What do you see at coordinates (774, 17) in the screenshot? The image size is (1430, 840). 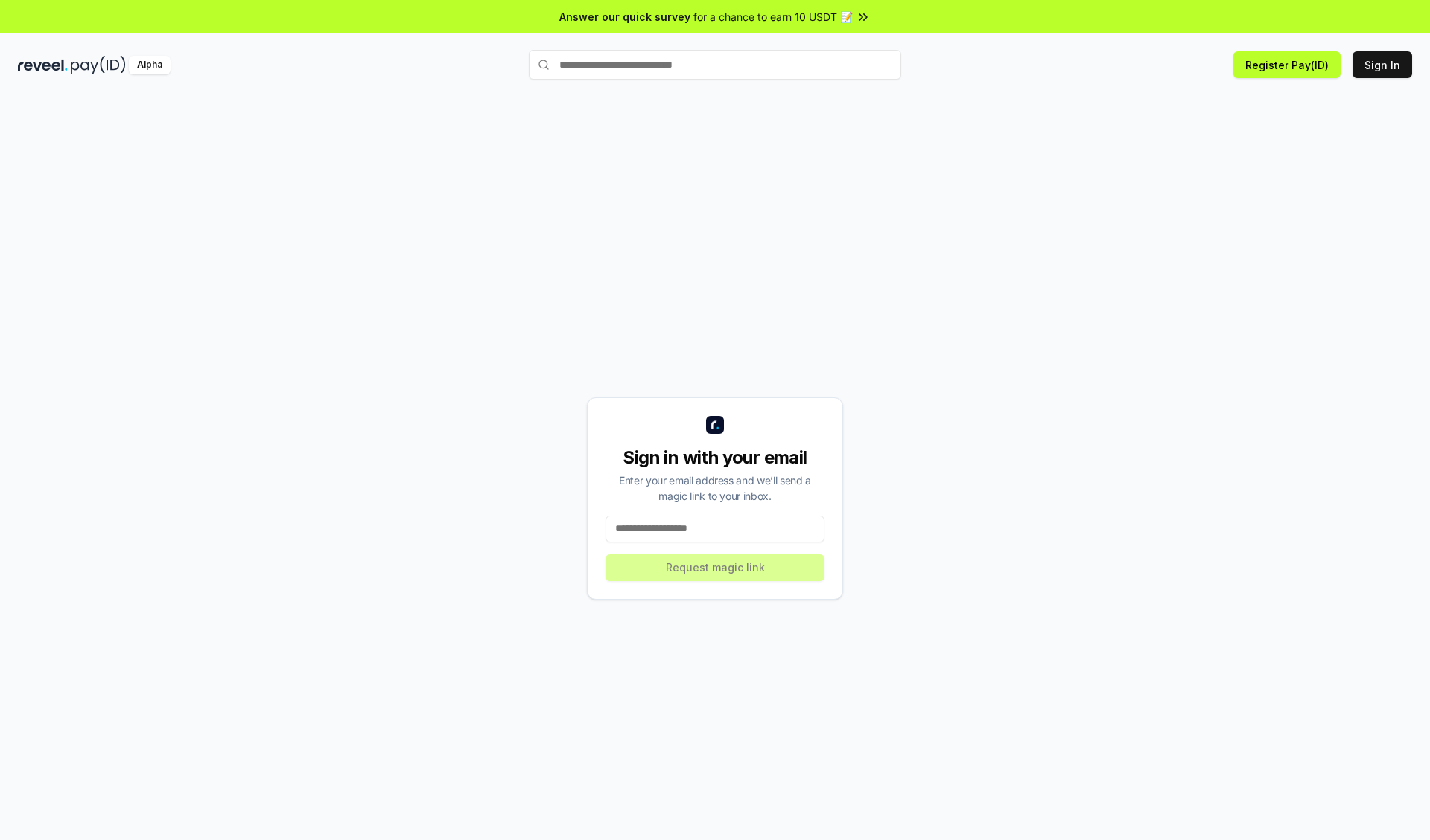 I see `span: for a chance to earn 10 USDT 📝` at bounding box center [774, 17].